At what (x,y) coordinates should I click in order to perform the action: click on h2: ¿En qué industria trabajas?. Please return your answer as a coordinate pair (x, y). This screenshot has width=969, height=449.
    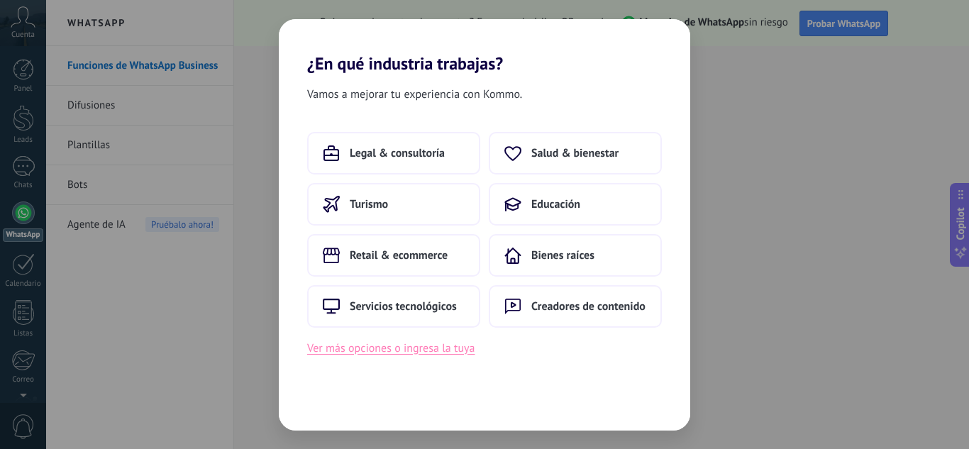
    Looking at the image, I should click on (485, 46).